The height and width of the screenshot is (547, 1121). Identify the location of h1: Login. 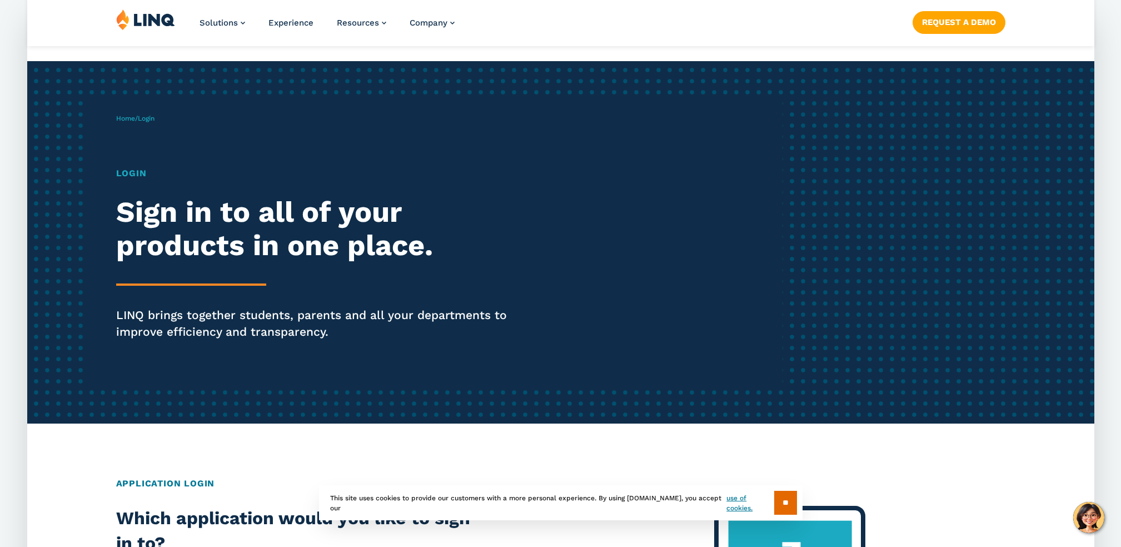
(322, 173).